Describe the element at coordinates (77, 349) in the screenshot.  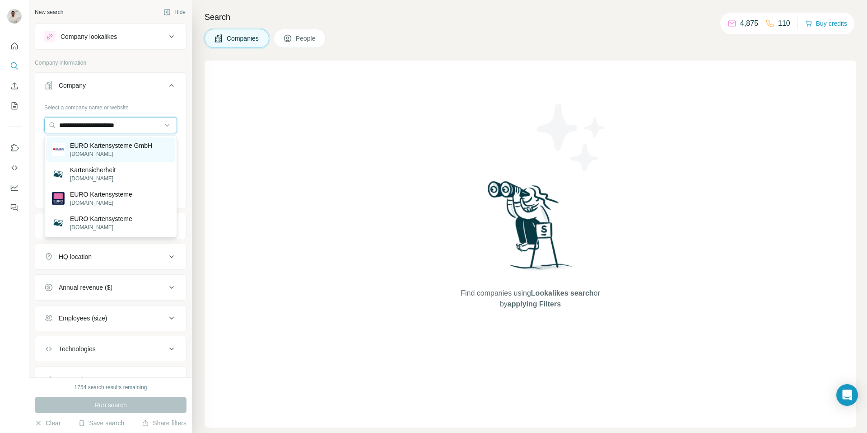
I see `div: Technologies` at that location.